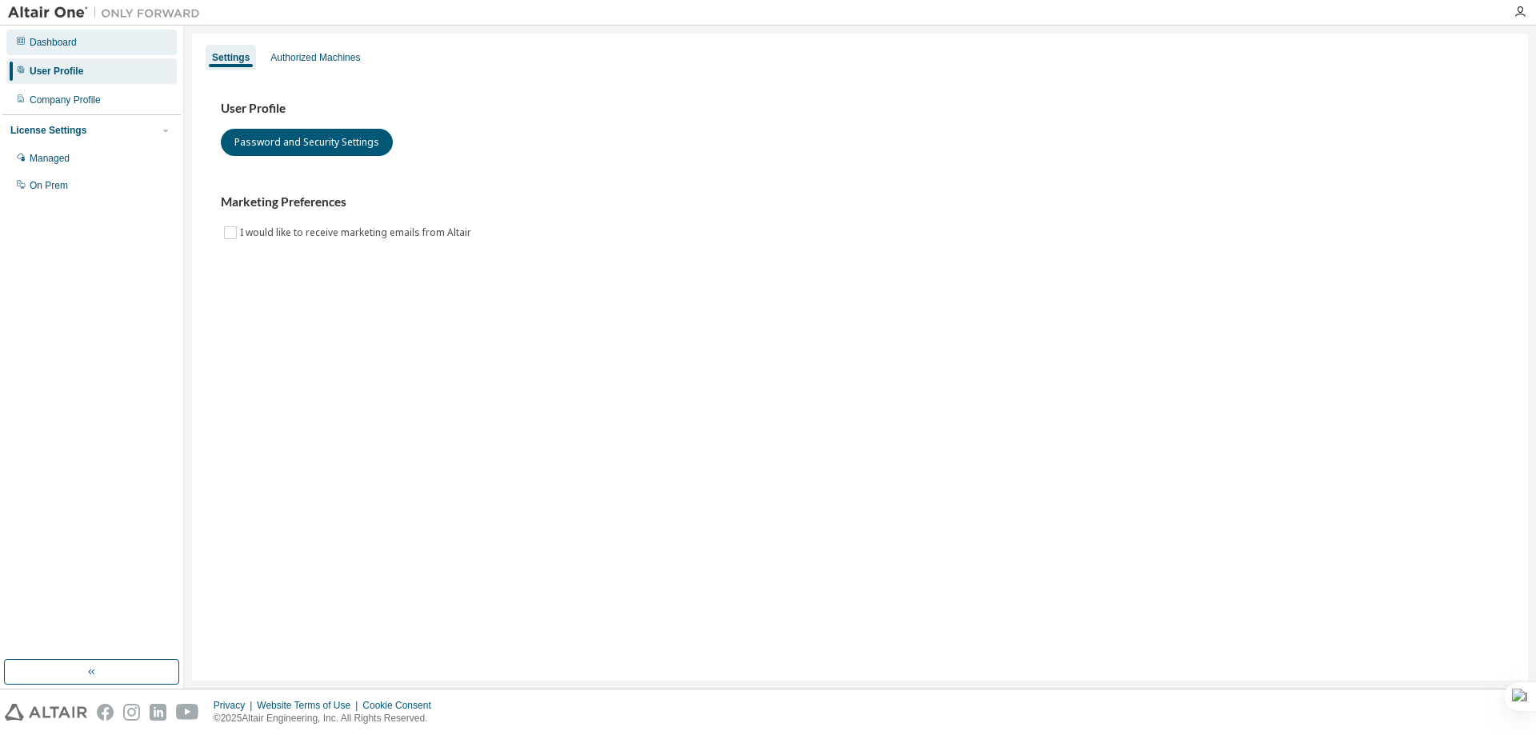 Image resolution: width=1536 pixels, height=735 pixels. I want to click on img: instagram.svg, so click(131, 712).